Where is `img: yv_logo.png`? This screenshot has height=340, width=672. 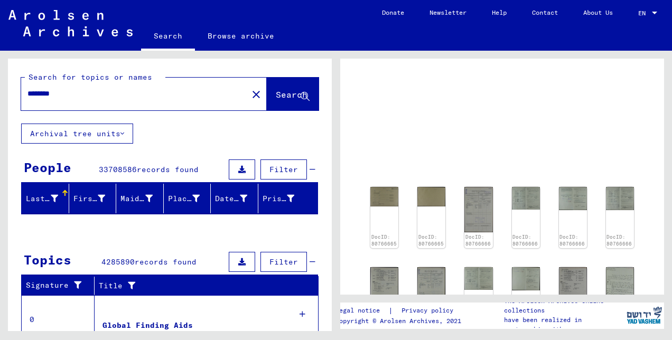
img: yv_logo.png is located at coordinates (644, 316).